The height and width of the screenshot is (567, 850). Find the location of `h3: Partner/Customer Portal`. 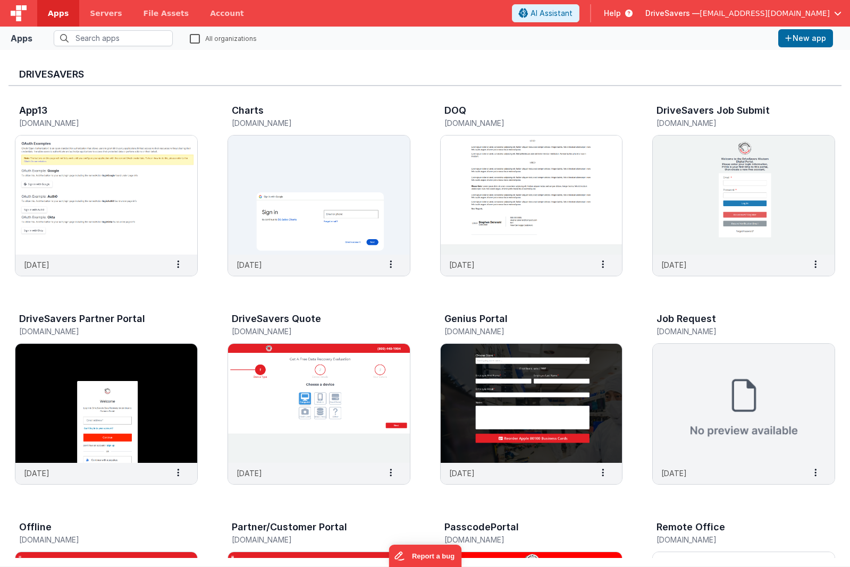

h3: Partner/Customer Portal is located at coordinates (289, 527).